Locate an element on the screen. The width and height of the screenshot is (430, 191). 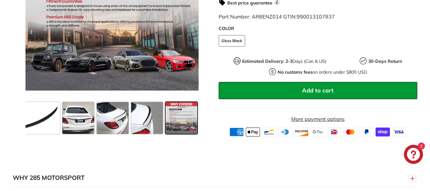
span: 990013107837 is located at coordinates (316, 17).